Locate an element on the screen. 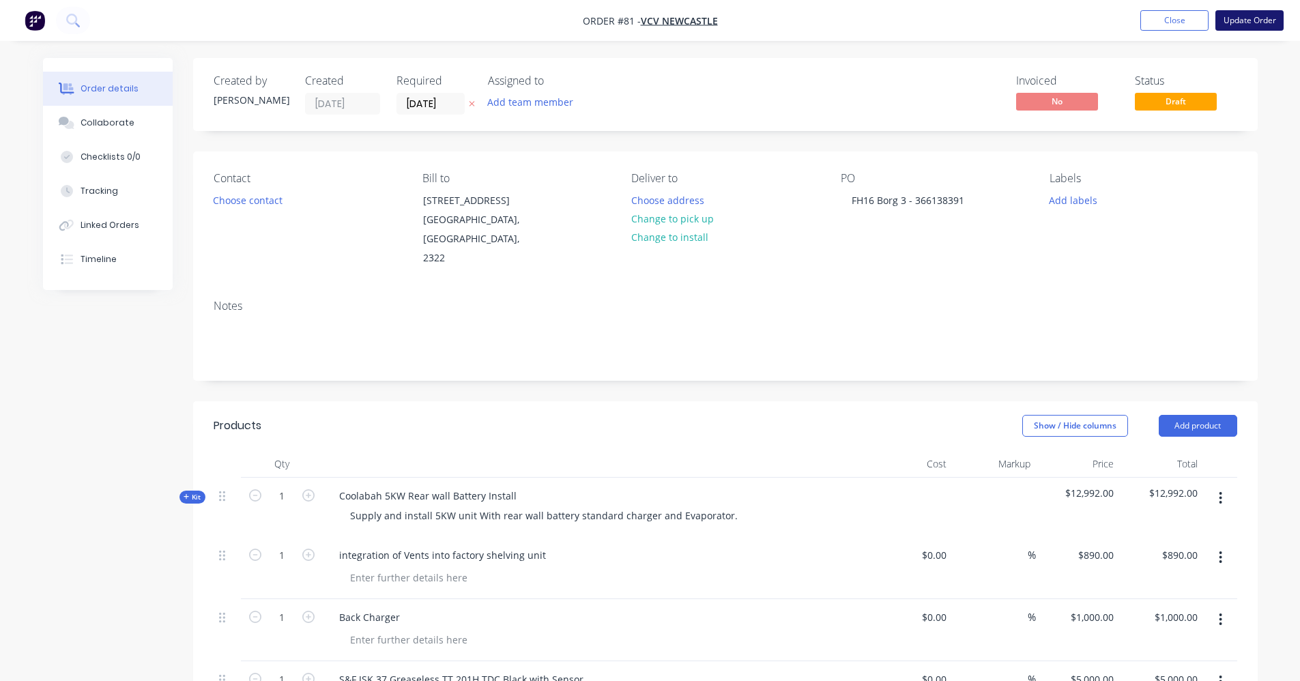 The image size is (1300, 681). div: Status is located at coordinates (1186, 81).